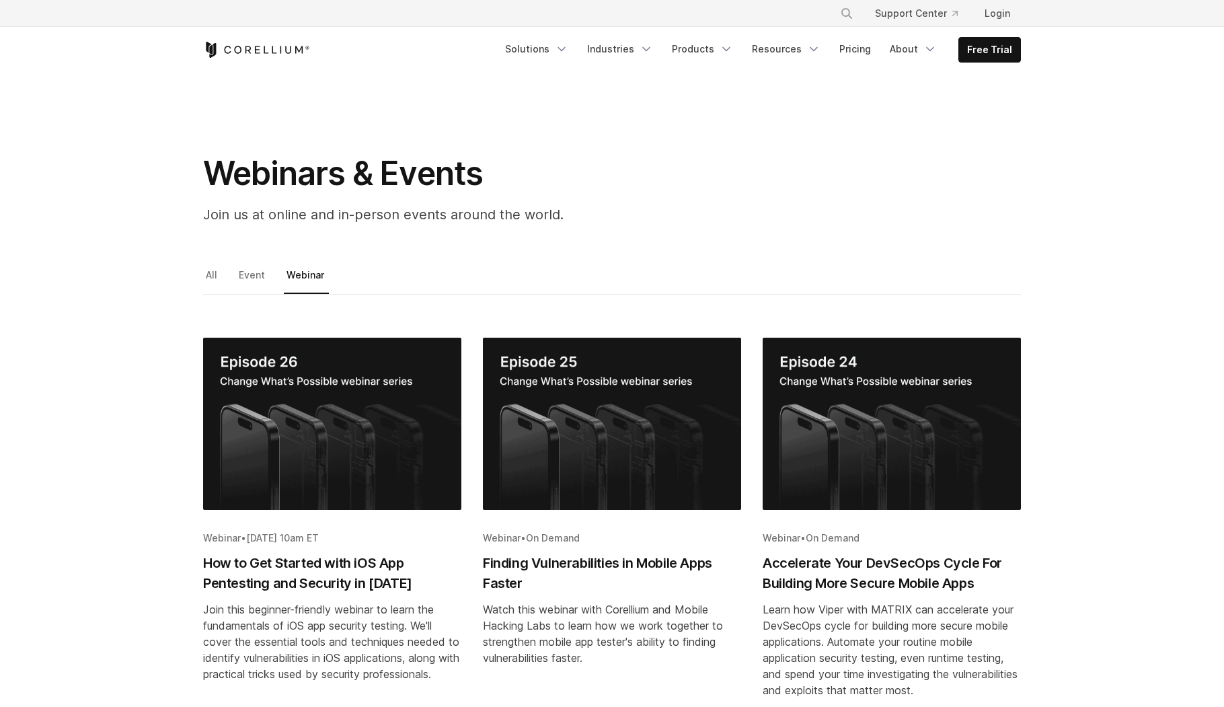  Describe the element at coordinates (855, 49) in the screenshot. I see `a: Pricing` at that location.